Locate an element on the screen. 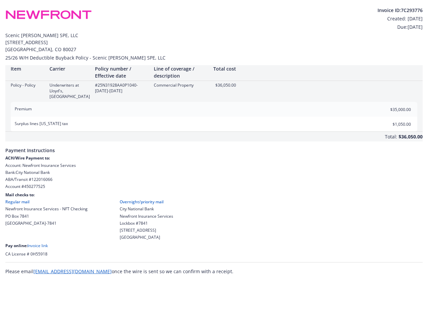  div: Line of coverage / description is located at coordinates (180, 72).